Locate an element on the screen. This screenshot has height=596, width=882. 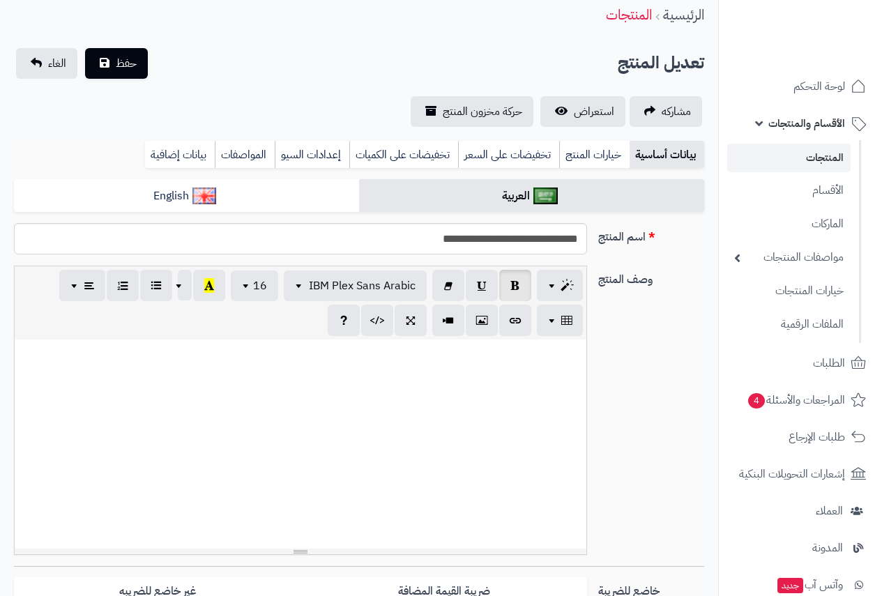
a: English is located at coordinates (186, 196).